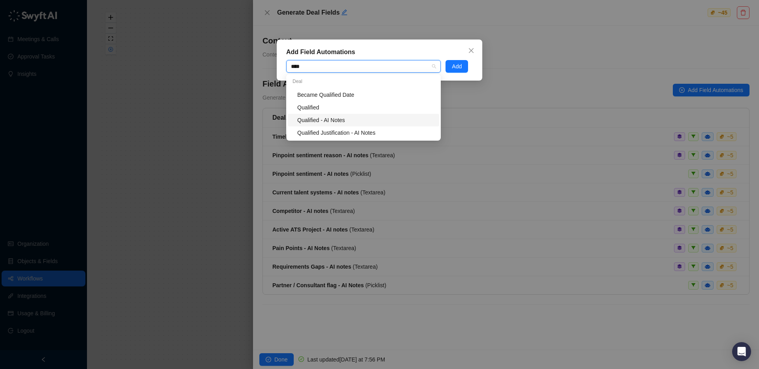 This screenshot has height=369, width=759. What do you see at coordinates (471, 51) in the screenshot?
I see `button: Close` at bounding box center [471, 51].